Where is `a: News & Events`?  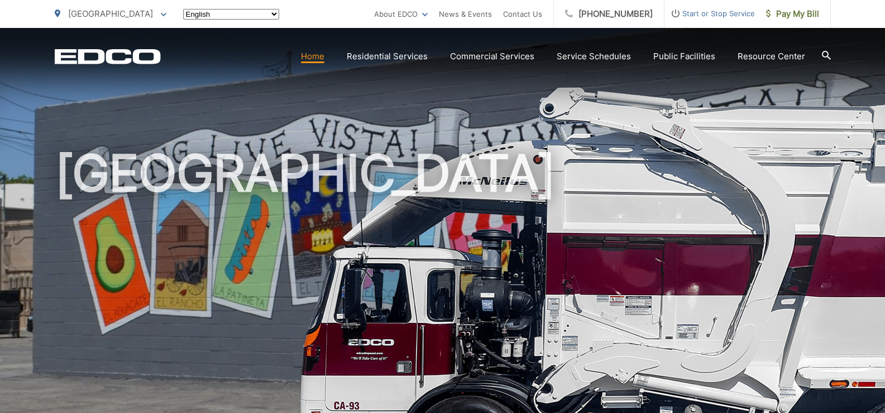 a: News & Events is located at coordinates (465, 14).